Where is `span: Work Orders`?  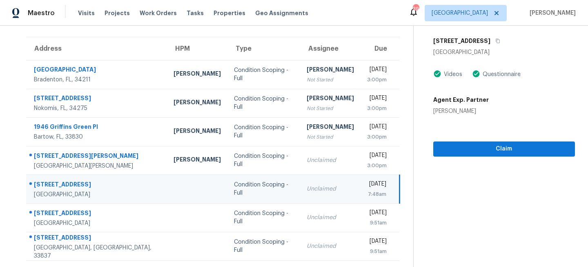 span: Work Orders is located at coordinates (158, 13).